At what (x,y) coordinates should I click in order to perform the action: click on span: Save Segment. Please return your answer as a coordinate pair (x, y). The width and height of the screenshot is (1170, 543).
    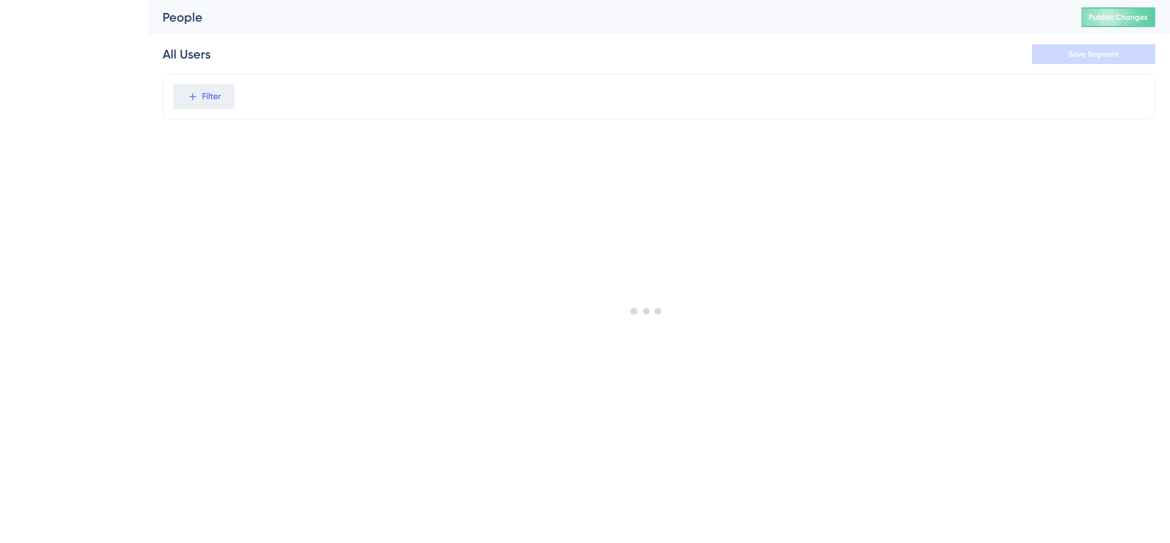
    Looking at the image, I should click on (1094, 54).